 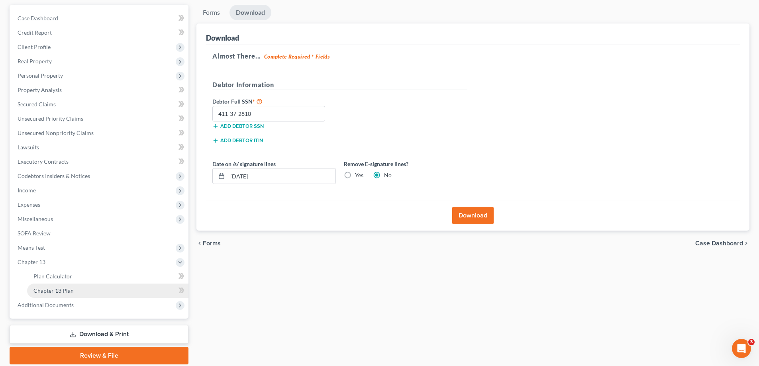 What do you see at coordinates (35, 61) in the screenshot?
I see `span: Real Property` at bounding box center [35, 61].